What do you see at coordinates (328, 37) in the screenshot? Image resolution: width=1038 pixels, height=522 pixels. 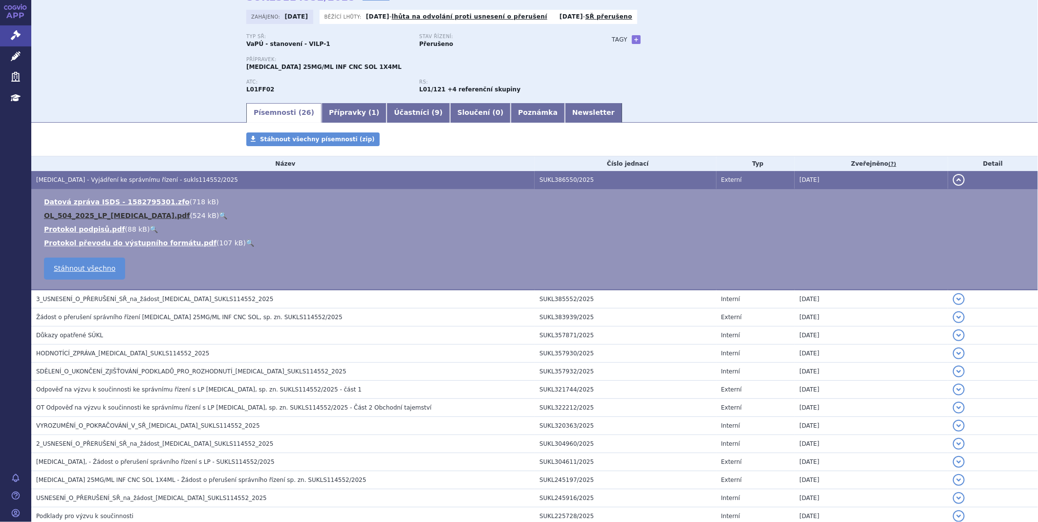 I see `p: Typ SŘ:` at bounding box center [328, 37].